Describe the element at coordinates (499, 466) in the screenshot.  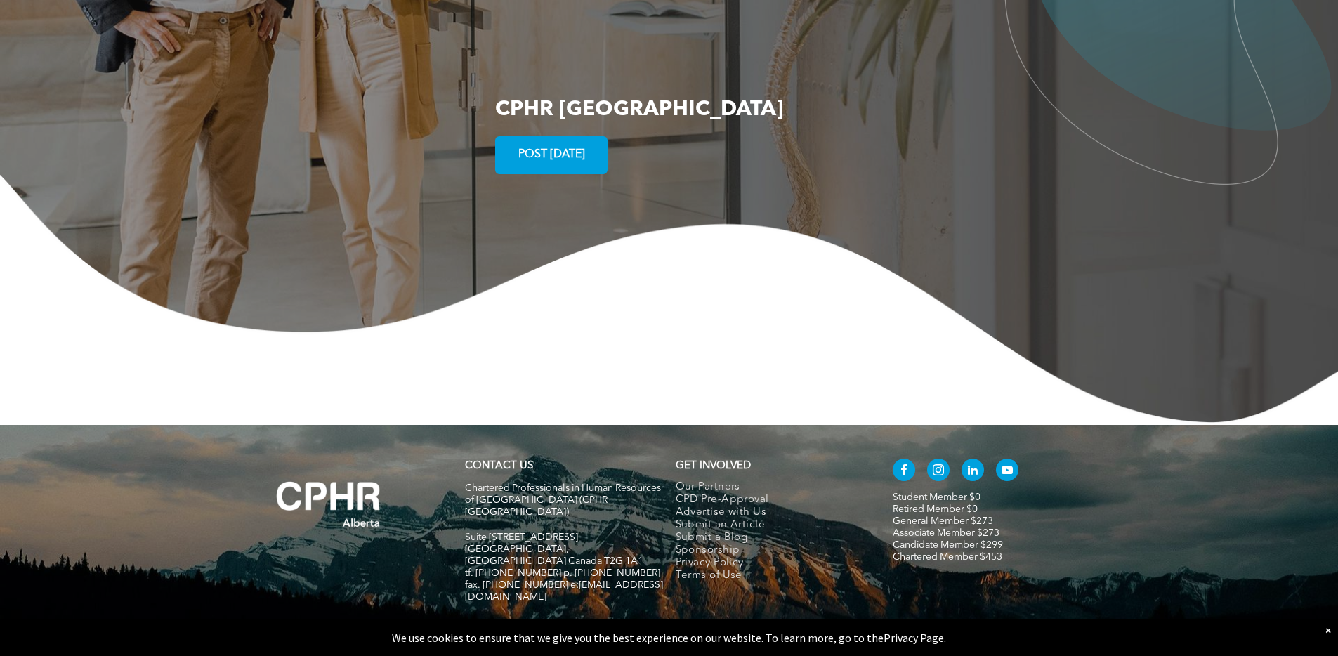
I see `strong: CONTACT US` at that location.